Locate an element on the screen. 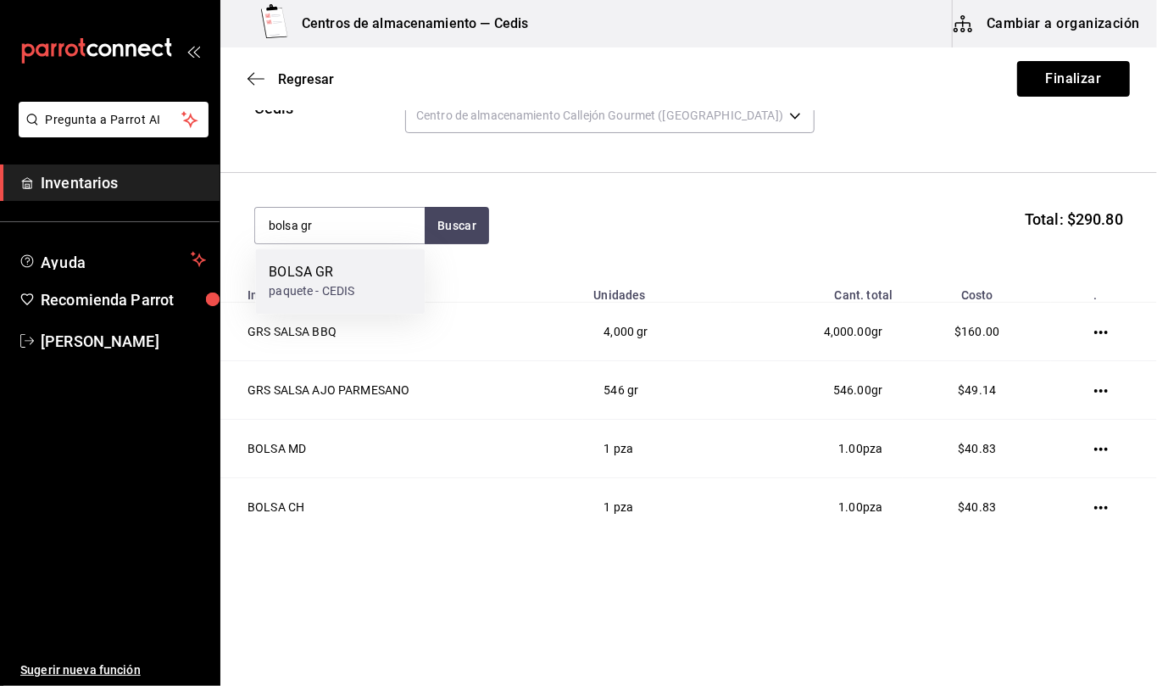 The image size is (1157, 686). td: 546 gr is located at coordinates (656, 390).